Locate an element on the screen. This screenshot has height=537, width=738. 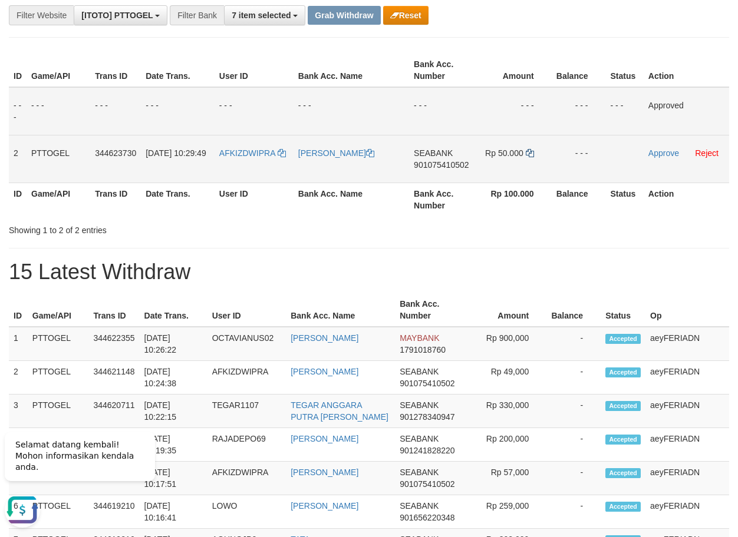
td: Rp 57,000 is located at coordinates (510, 478).